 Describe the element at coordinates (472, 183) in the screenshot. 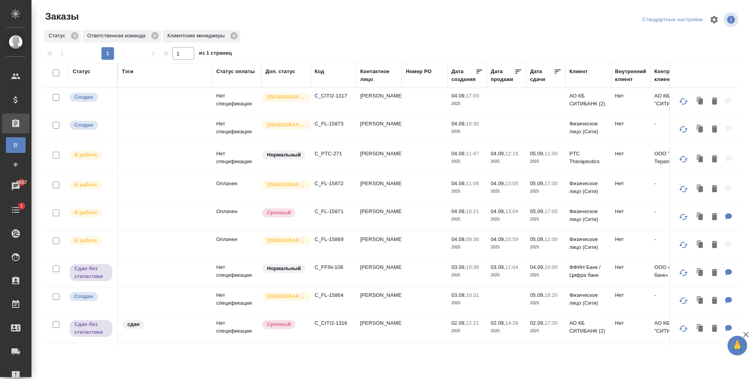

I see `p: 11:06` at that location.